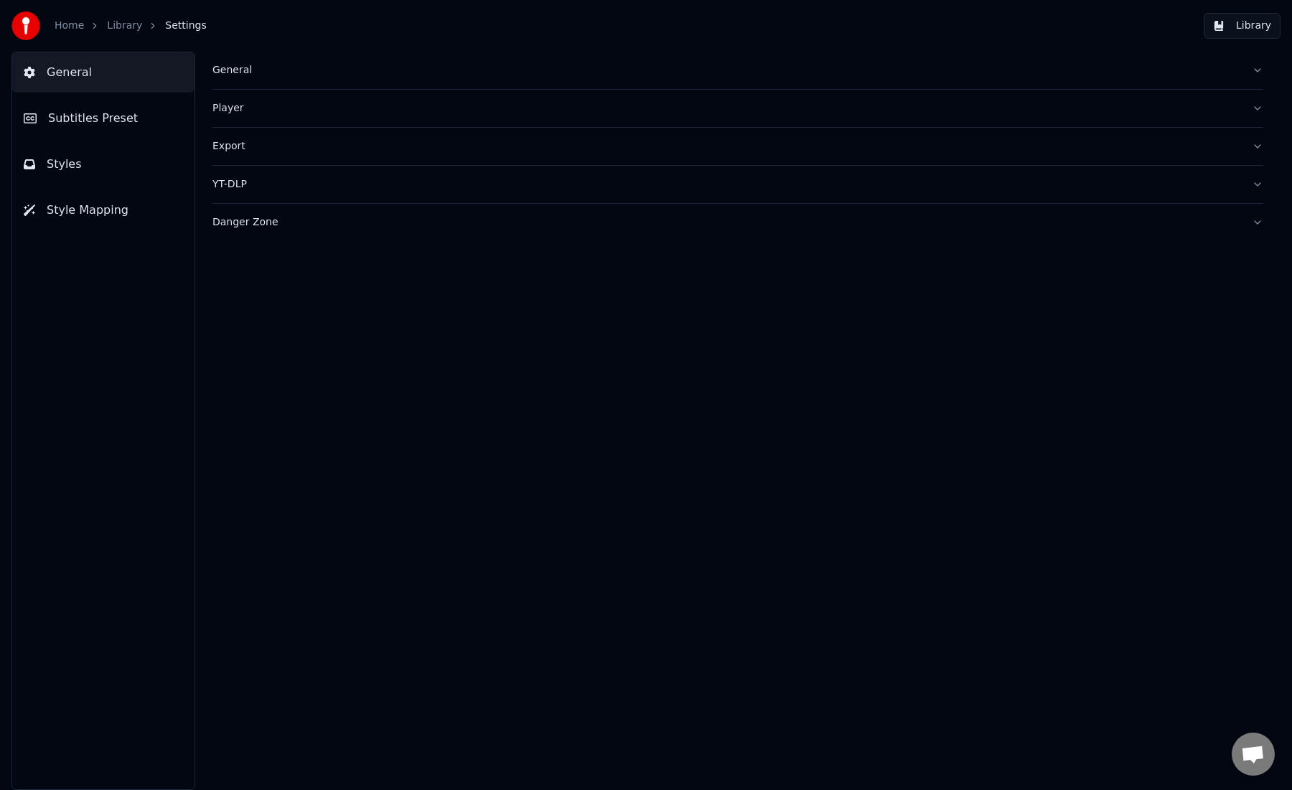 This screenshot has height=790, width=1292. I want to click on div: Danger Zone, so click(727, 223).